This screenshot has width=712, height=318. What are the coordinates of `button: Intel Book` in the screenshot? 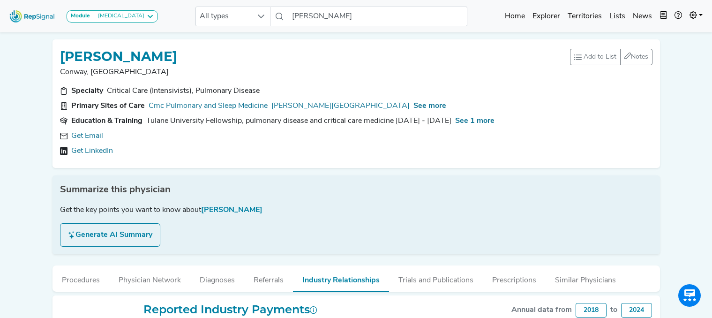 It's located at (664, 16).